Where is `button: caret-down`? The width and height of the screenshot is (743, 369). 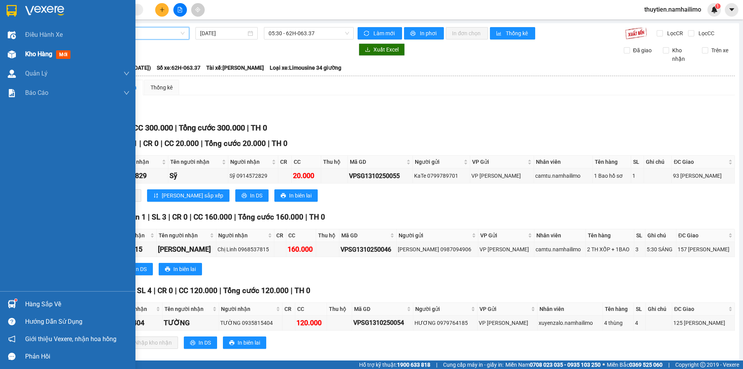
button: caret-down is located at coordinates (732, 10).